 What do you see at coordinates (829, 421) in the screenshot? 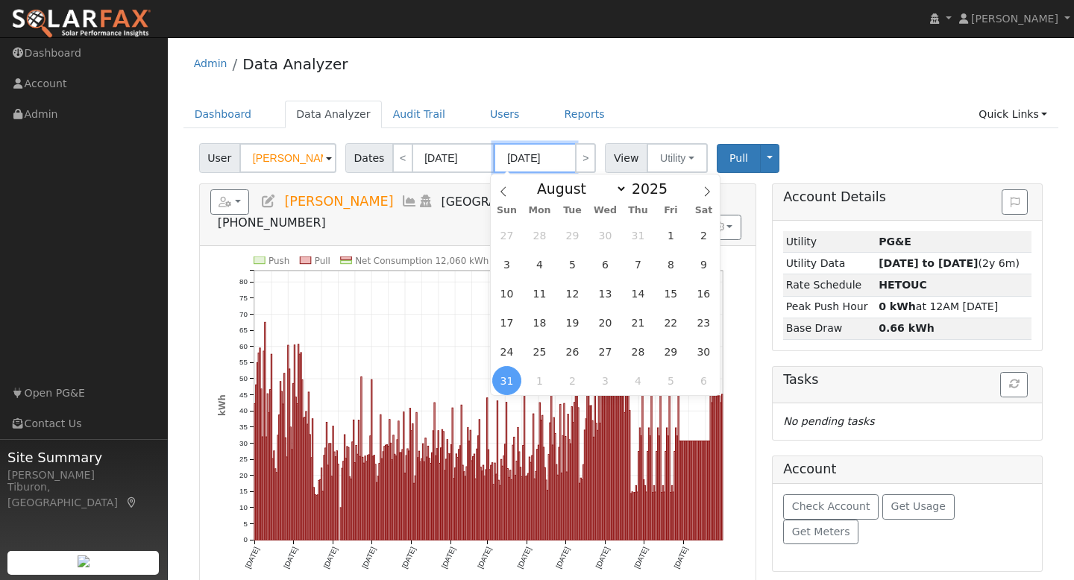
I see `i: No pending tasks` at bounding box center [829, 421].